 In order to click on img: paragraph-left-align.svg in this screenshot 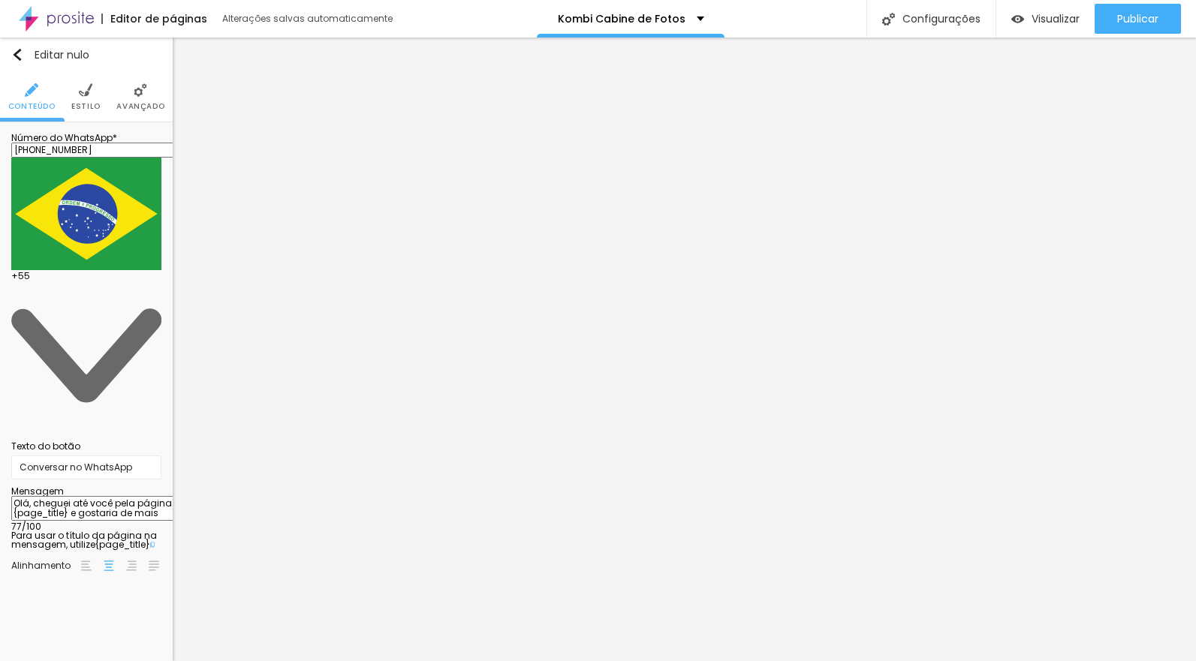, I will do `click(86, 566)`.